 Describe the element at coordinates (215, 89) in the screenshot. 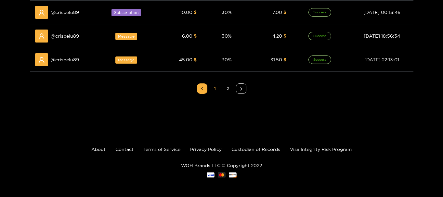

I see `li: 1` at that location.